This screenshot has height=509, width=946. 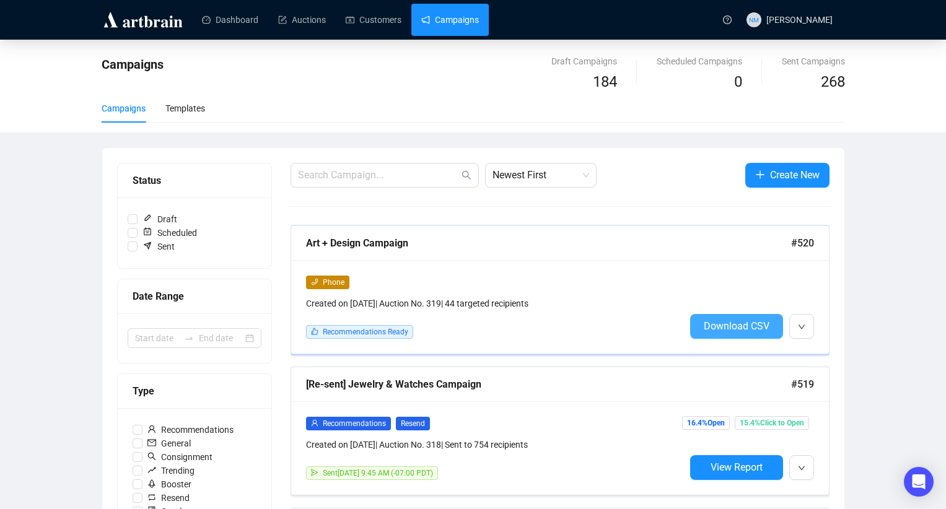 What do you see at coordinates (373, 20) in the screenshot?
I see `a: Customers` at bounding box center [373, 20].